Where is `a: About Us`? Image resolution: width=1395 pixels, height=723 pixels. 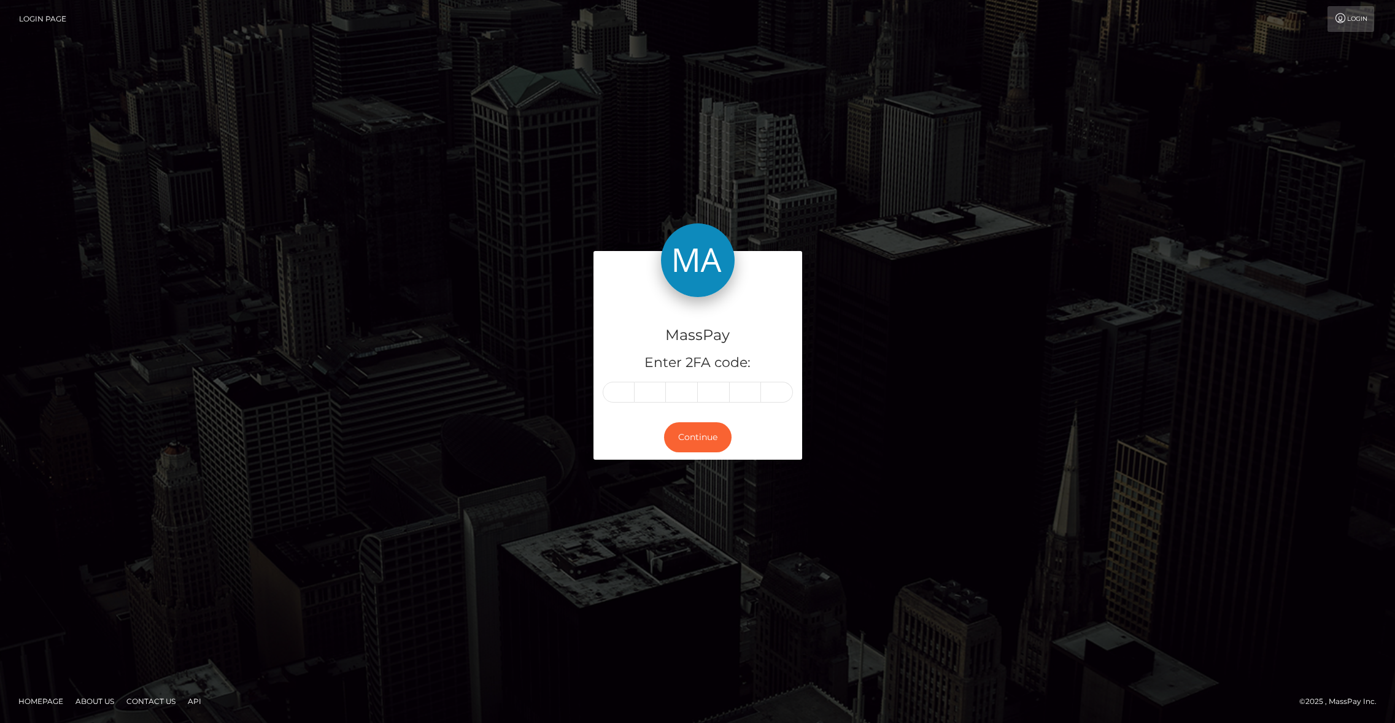
a: About Us is located at coordinates (94, 701).